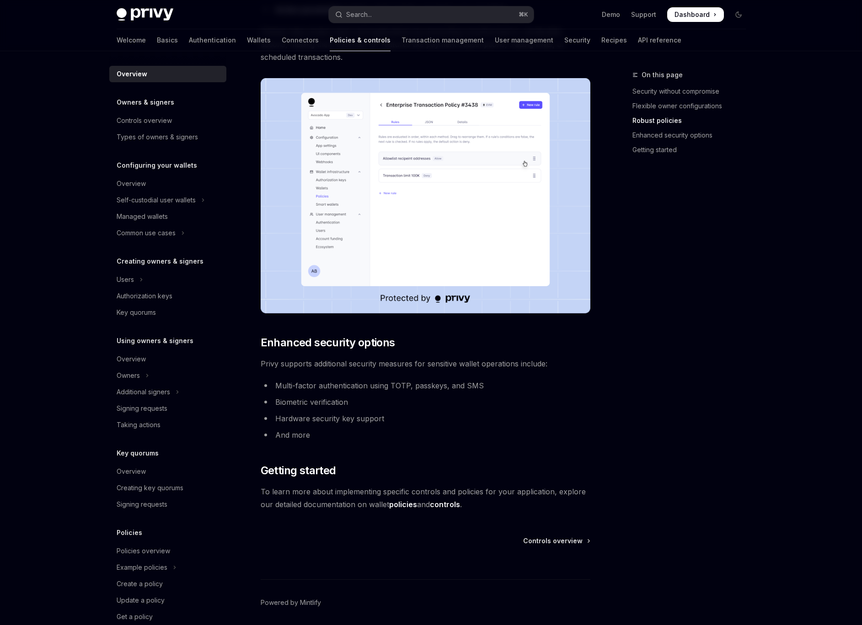 The height and width of the screenshot is (625, 862). I want to click on a: Policies & controls, so click(360, 40).